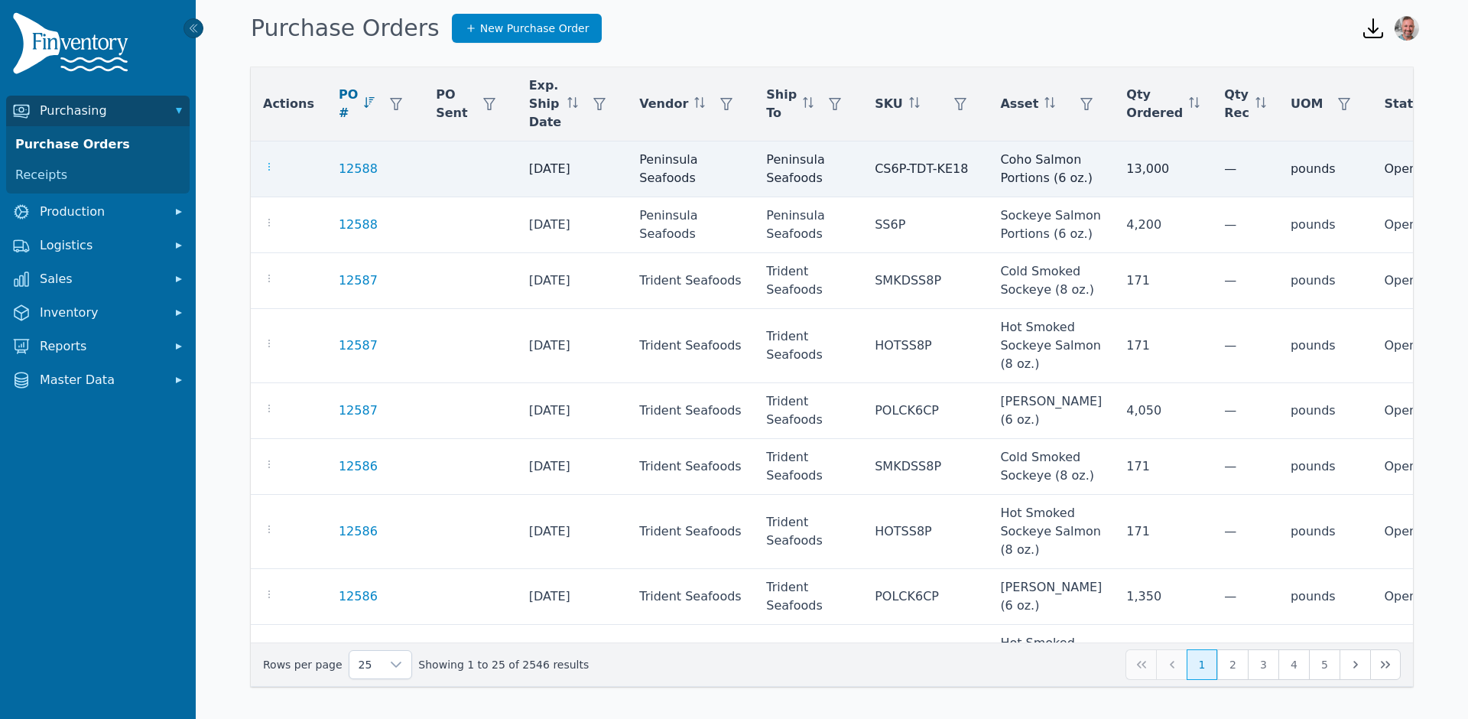  Describe the element at coordinates (503, 665) in the screenshot. I see `span: Showing 1 to 25 of 2546 results` at that location.